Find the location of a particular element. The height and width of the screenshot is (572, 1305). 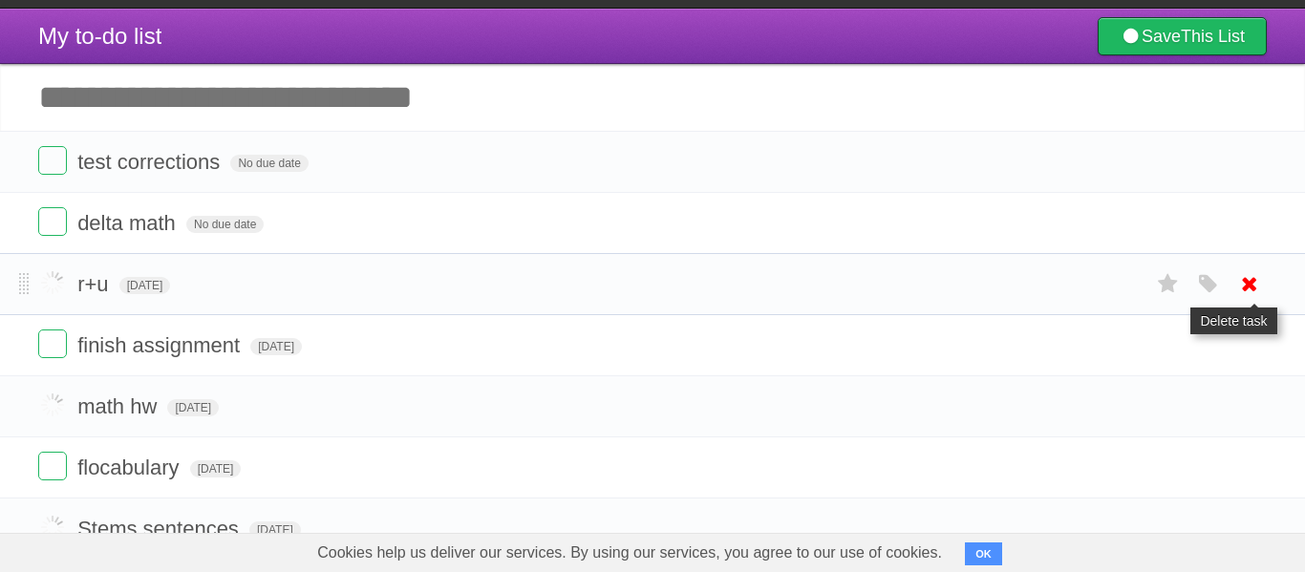

span: delta math is located at coordinates (129, 223).